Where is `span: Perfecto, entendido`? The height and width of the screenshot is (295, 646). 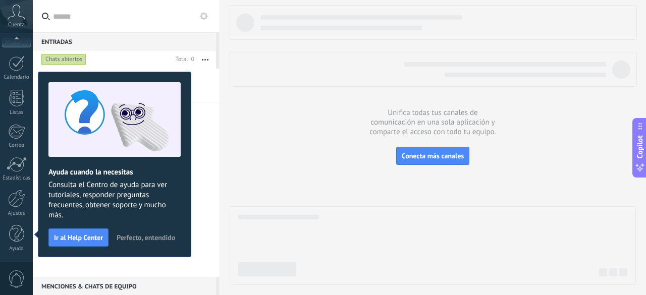 span: Perfecto, entendido is located at coordinates (146, 238).